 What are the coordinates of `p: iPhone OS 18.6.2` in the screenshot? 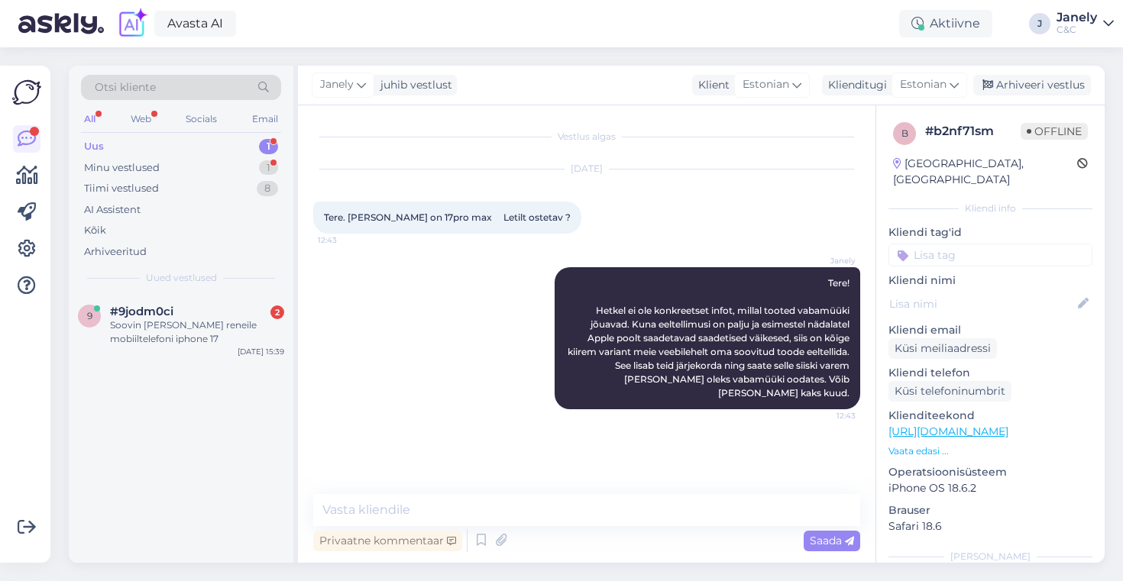 It's located at (990, 488).